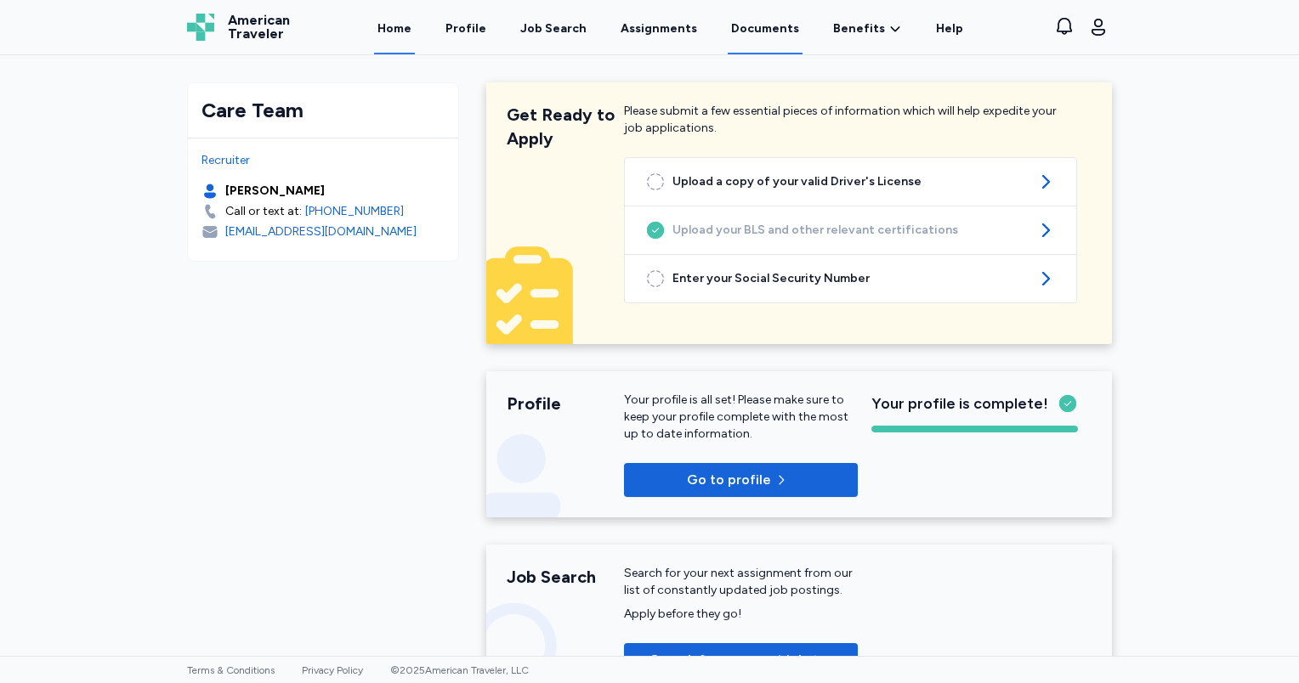  Describe the element at coordinates (230, 671) in the screenshot. I see `a: Terms & Conditions` at that location.